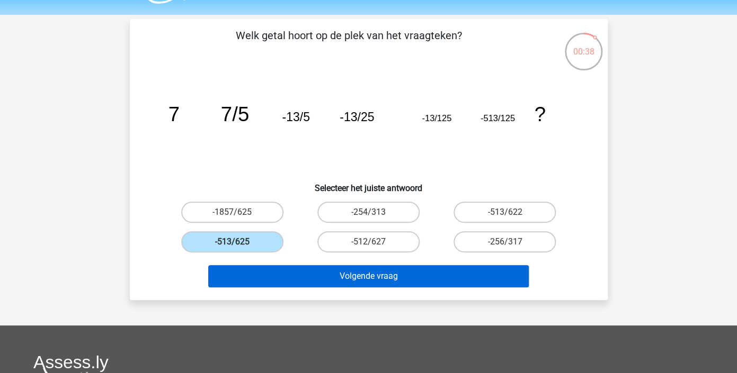 This screenshot has width=737, height=373. Describe the element at coordinates (173, 114) in the screenshot. I see `tspan: 7` at that location.